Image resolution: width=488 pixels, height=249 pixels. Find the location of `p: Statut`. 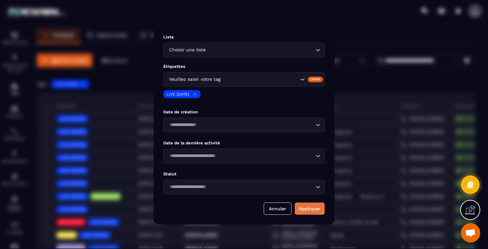

p: Statut is located at coordinates (244, 174).